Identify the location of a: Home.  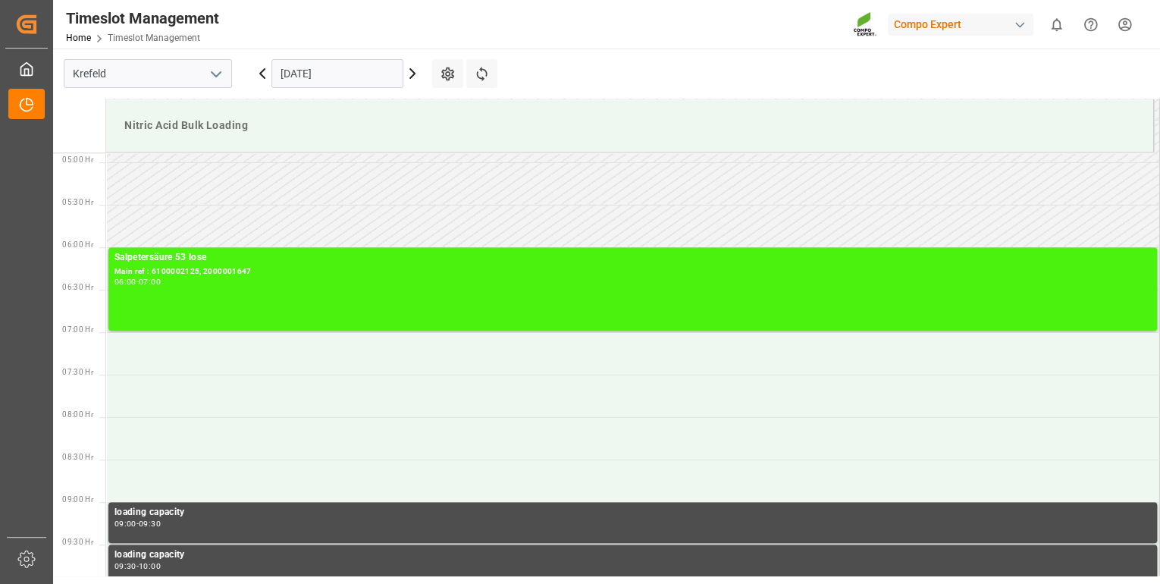
(78, 38).